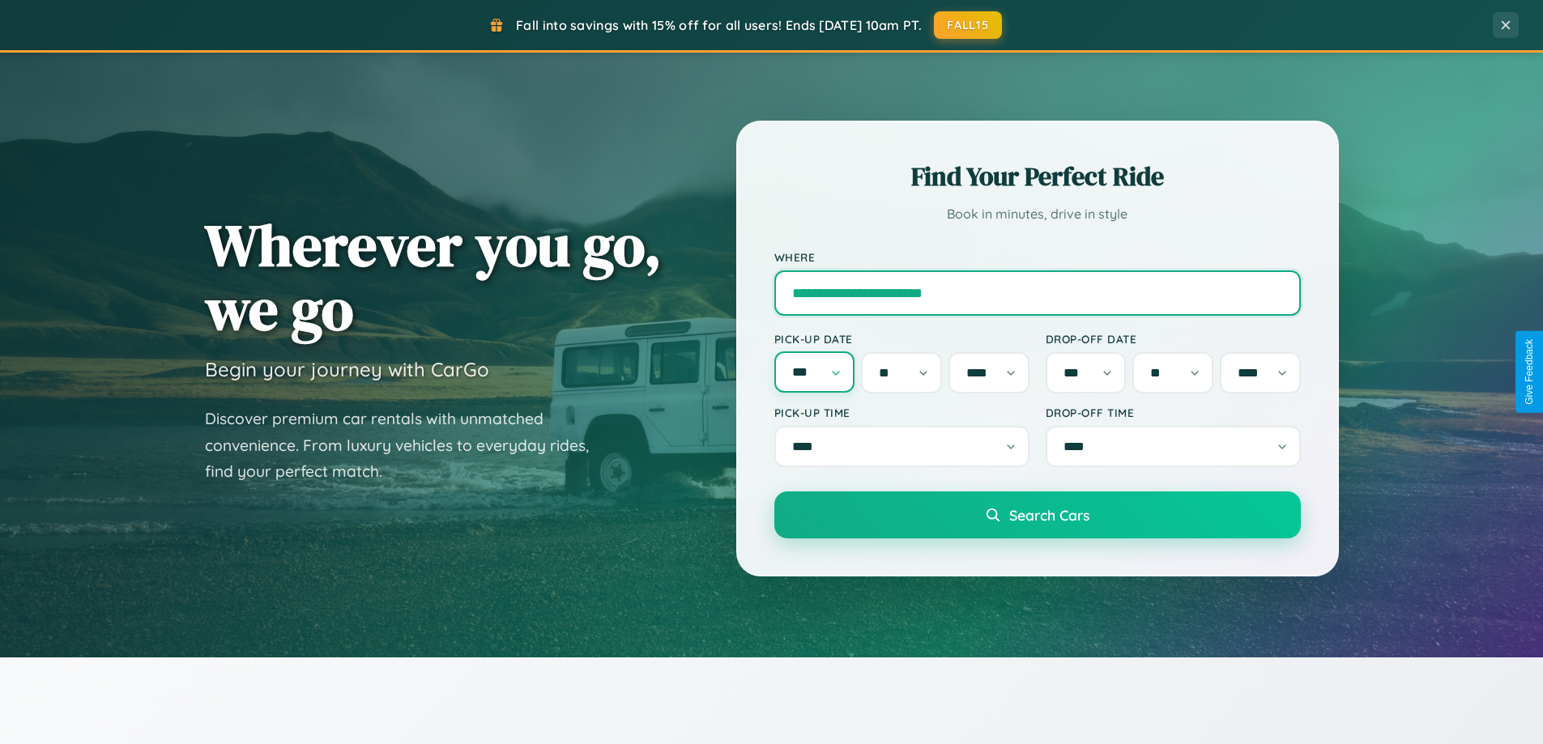 The height and width of the screenshot is (744, 1543). What do you see at coordinates (968, 25) in the screenshot?
I see `button: FALL15` at bounding box center [968, 25].